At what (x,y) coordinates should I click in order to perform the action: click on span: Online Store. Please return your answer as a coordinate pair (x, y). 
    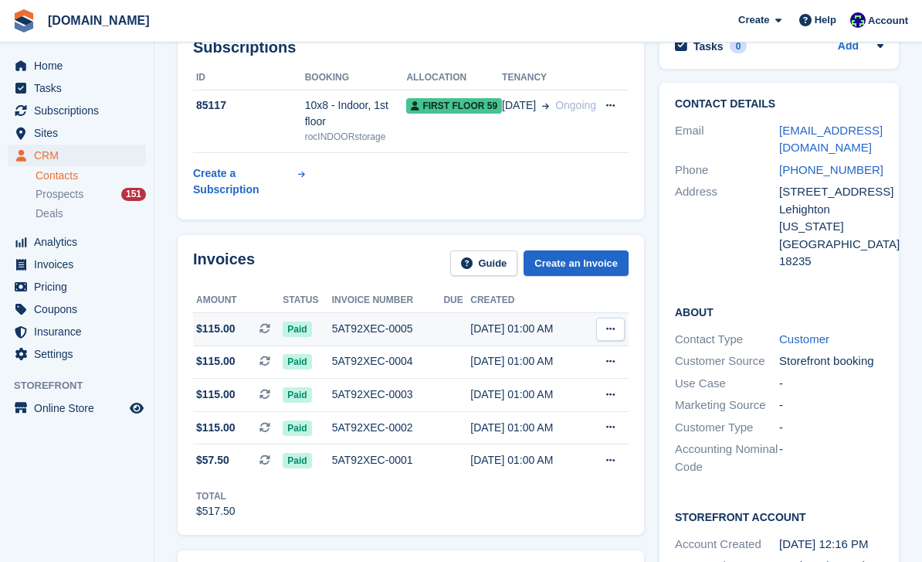
    Looking at the image, I should click on (80, 408).